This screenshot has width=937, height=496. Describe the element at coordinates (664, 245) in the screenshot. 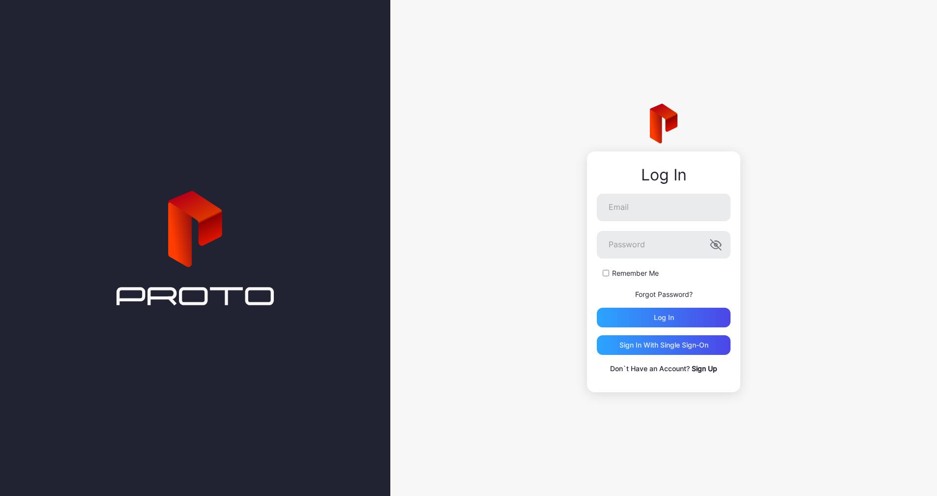

I see `input: Password` at that location.